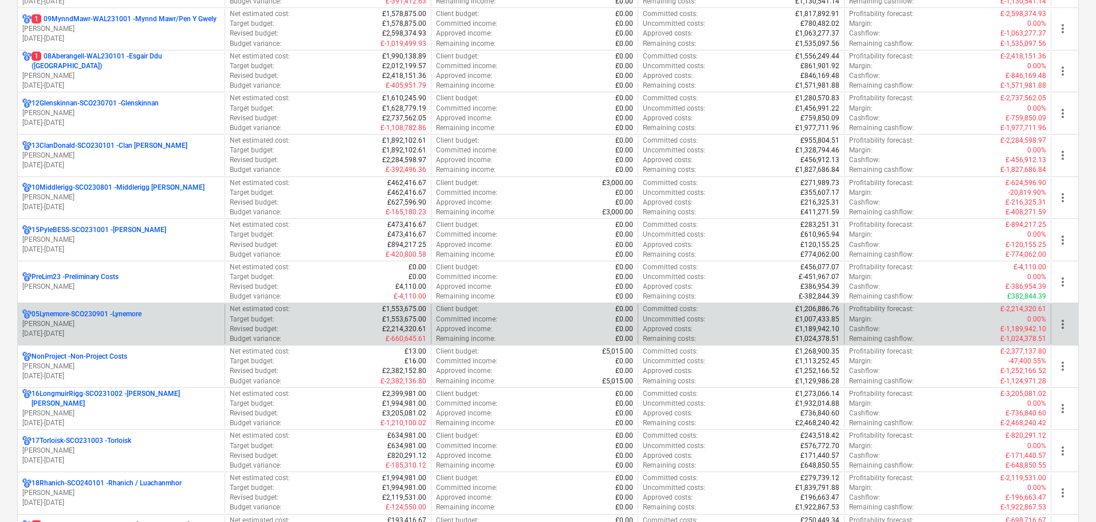 This screenshot has width=1096, height=522. What do you see at coordinates (820, 286) in the screenshot?
I see `p: £386,954.39` at bounding box center [820, 286].